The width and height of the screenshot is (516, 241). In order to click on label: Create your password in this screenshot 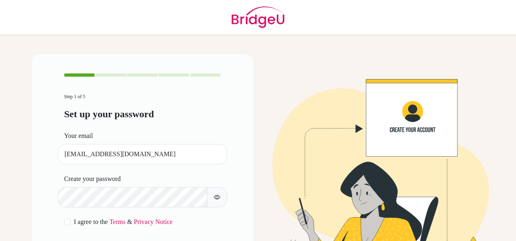, I will do `click(92, 179)`.